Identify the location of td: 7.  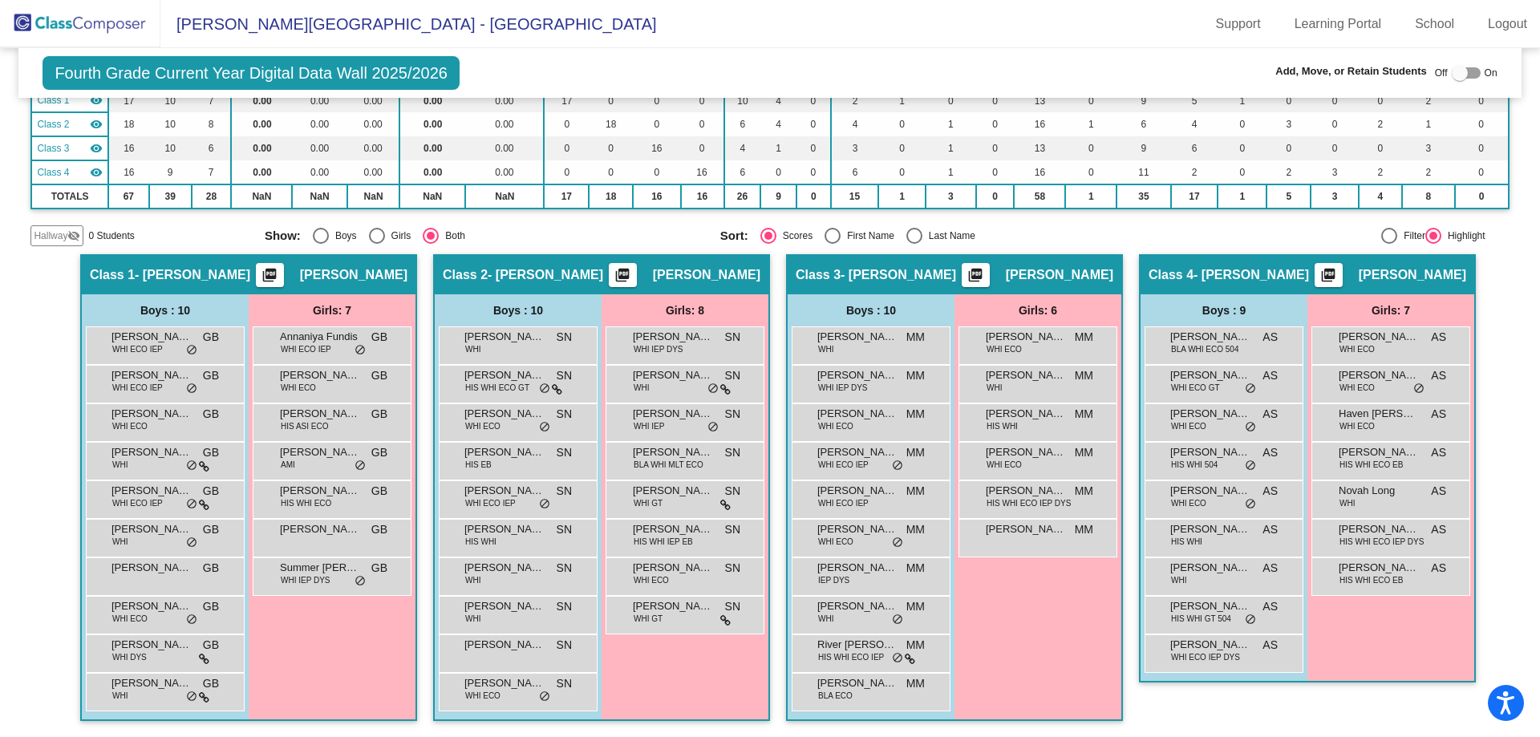
(212, 172).